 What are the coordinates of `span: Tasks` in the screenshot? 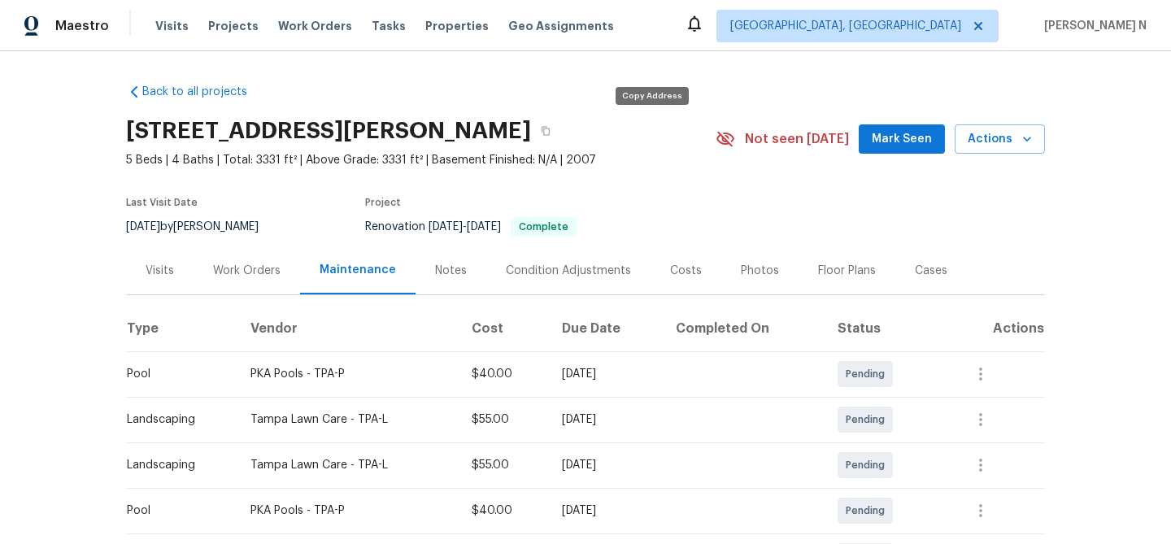 It's located at (389, 26).